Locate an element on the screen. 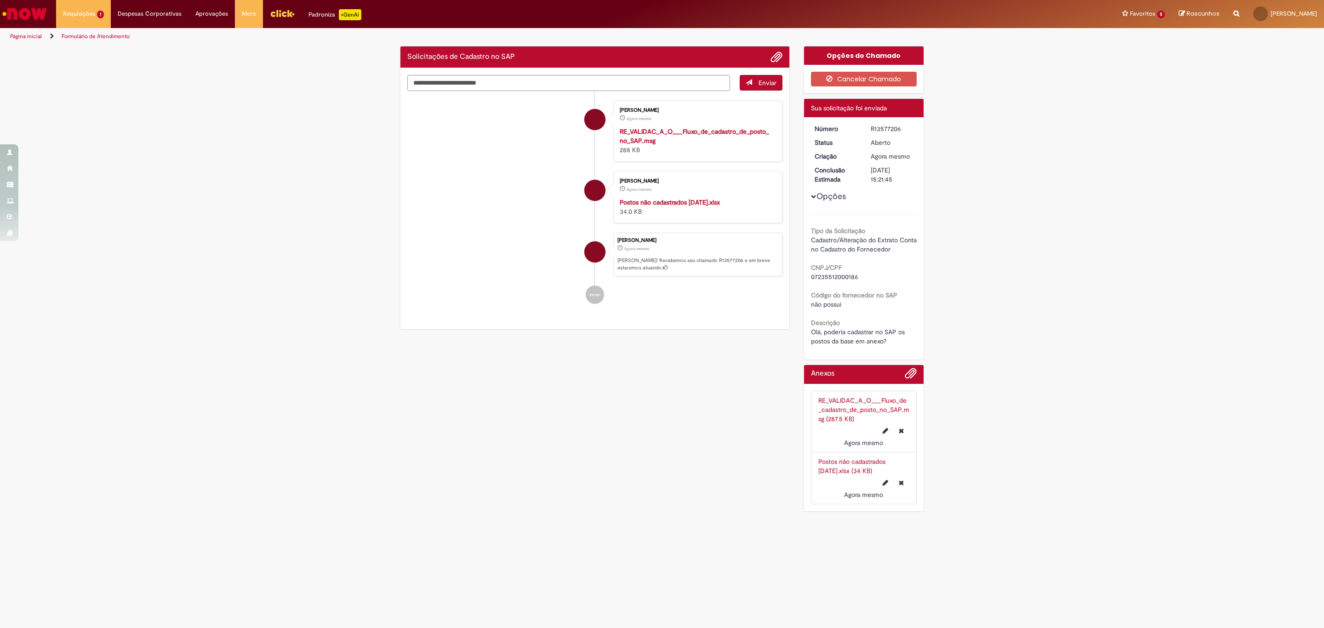  strong: RE_VALIDAC_A_O___Fluxo_de_cadastro_de_posto_no_SAP..msg is located at coordinates (694, 136).